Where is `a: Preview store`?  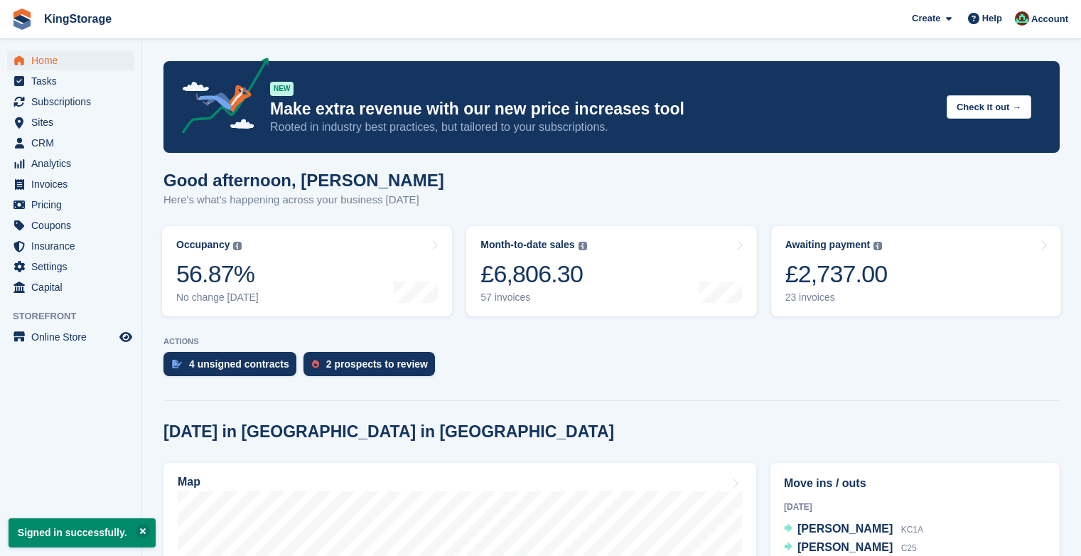
a: Preview store is located at coordinates (126, 337).